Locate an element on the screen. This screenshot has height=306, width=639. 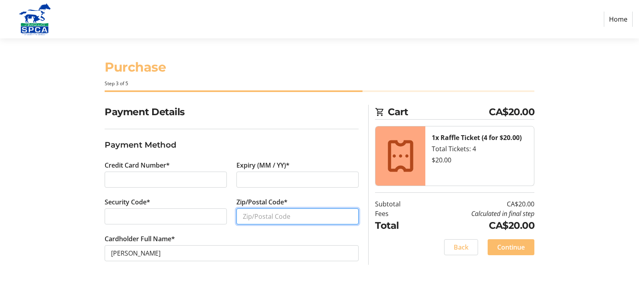
div: Step 3 of 5 is located at coordinates (320, 83).